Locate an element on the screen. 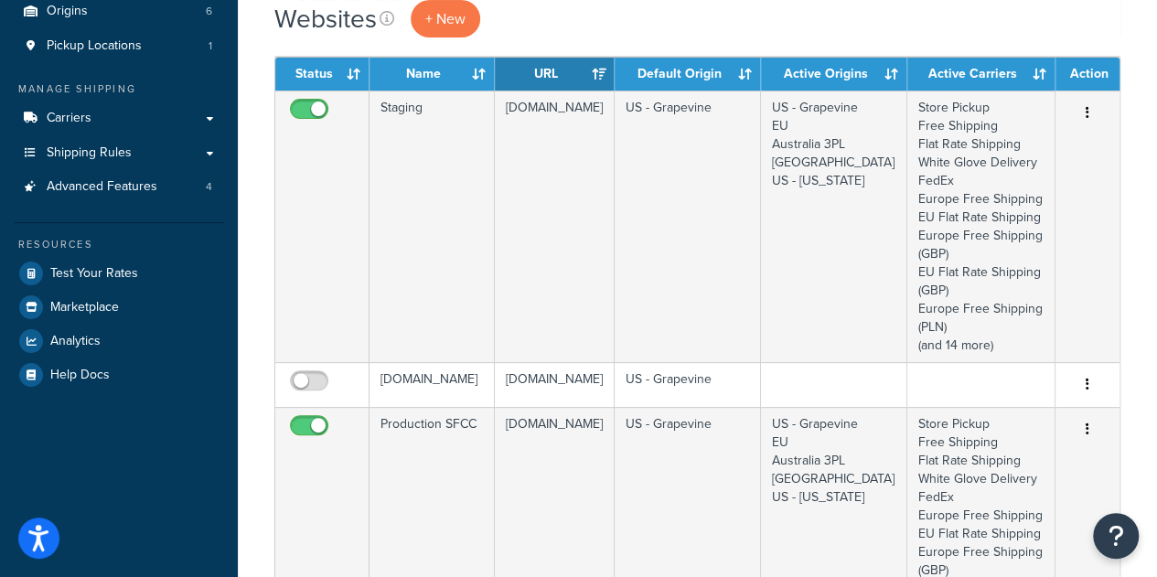 This screenshot has height=577, width=1157. li: Advanced Features is located at coordinates (119, 187).